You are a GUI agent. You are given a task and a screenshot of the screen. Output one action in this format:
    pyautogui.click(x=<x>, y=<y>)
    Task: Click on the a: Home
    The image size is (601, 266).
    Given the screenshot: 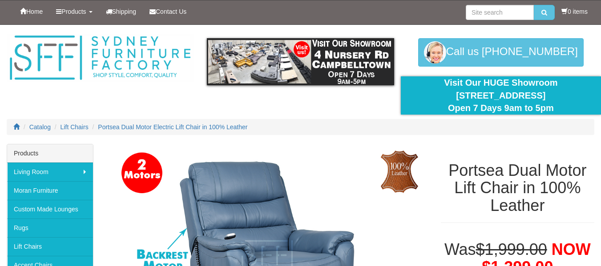 What is the action you would take?
    pyautogui.click(x=31, y=12)
    